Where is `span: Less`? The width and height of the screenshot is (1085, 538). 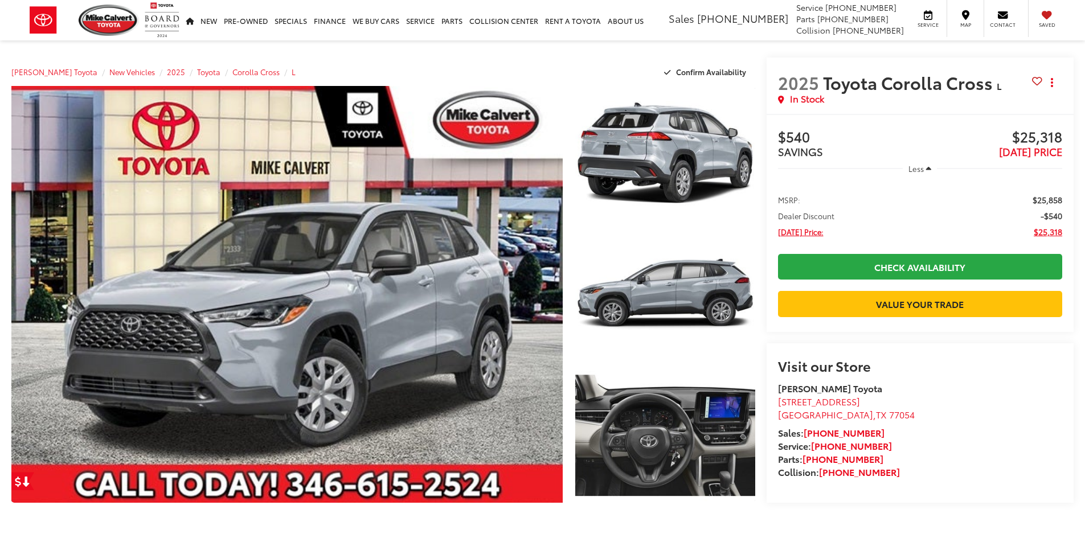 span: Less is located at coordinates (916, 169).